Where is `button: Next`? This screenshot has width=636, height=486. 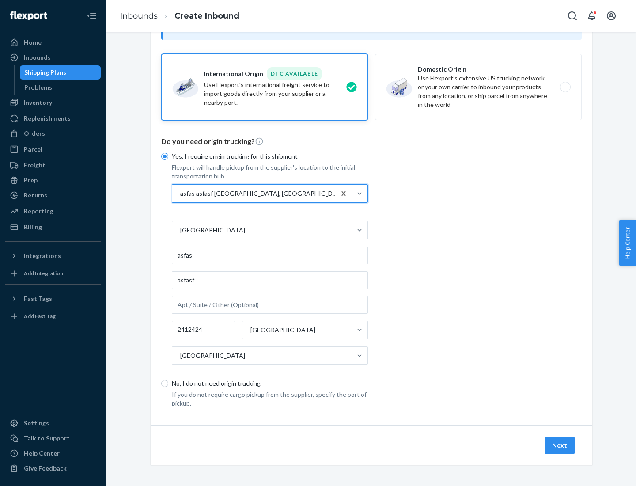 button: Next is located at coordinates (559, 445).